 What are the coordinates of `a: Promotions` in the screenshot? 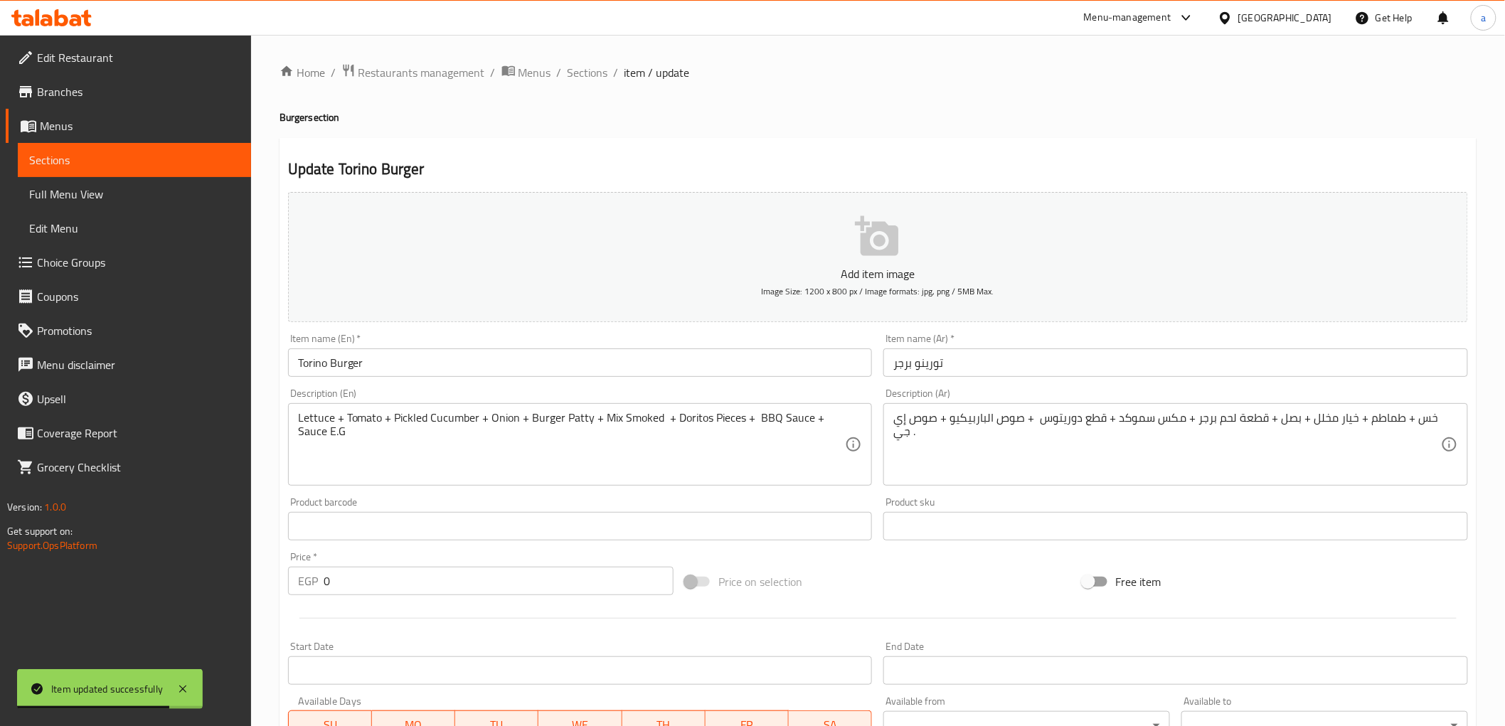 It's located at (128, 331).